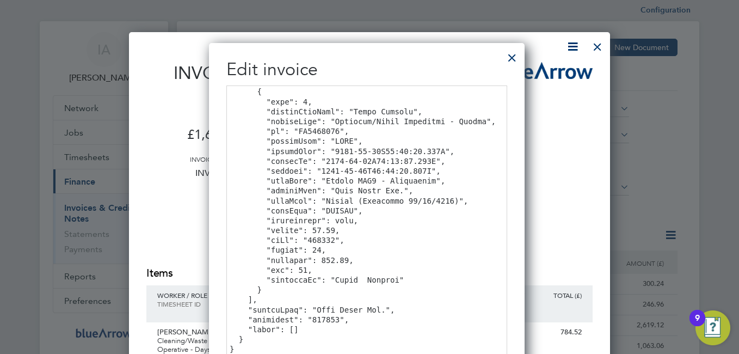 This screenshot has height=354, width=739. I want to click on h3: Issue date, so click(195, 196).